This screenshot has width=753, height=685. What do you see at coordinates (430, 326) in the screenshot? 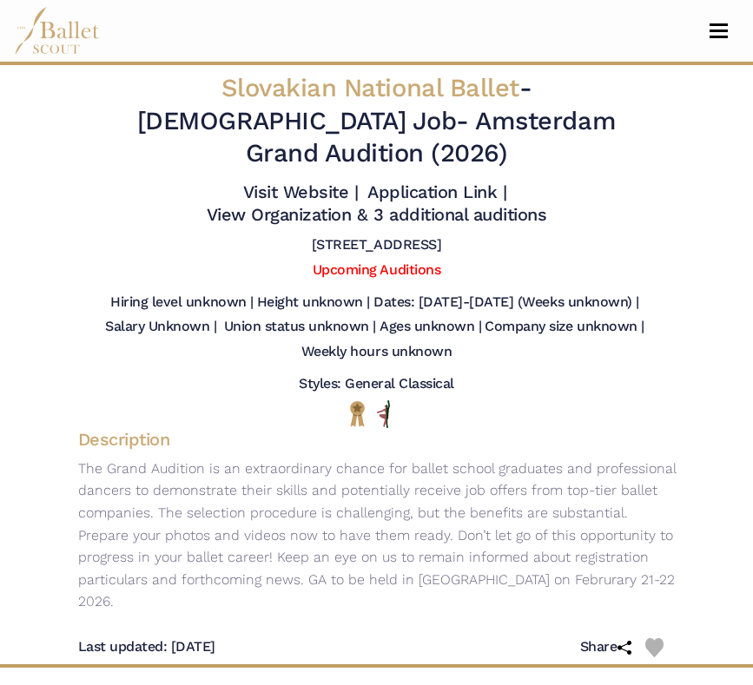
I see `h5: Ages unknown |` at bounding box center [430, 326].